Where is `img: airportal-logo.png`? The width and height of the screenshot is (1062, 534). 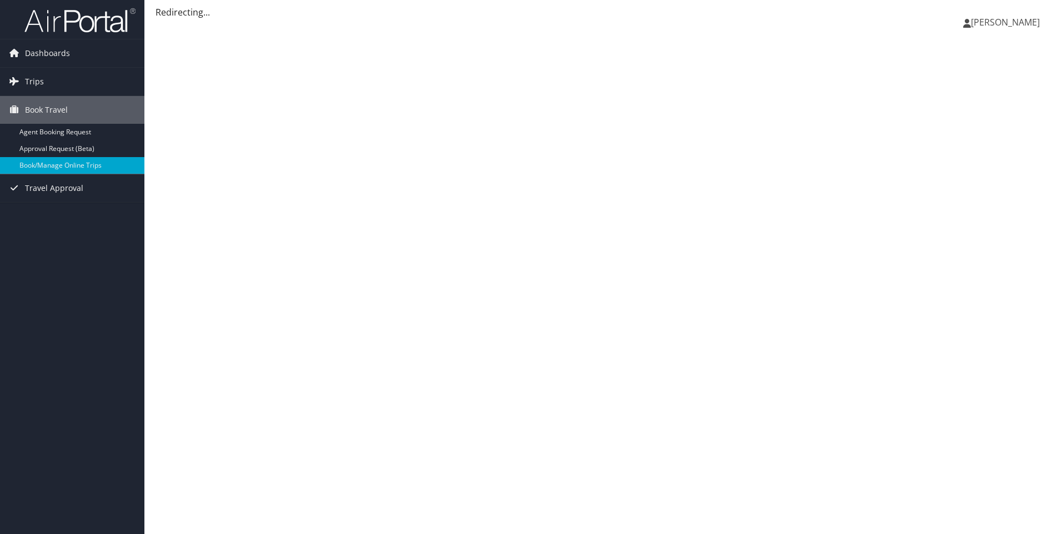 img: airportal-logo.png is located at coordinates (80, 20).